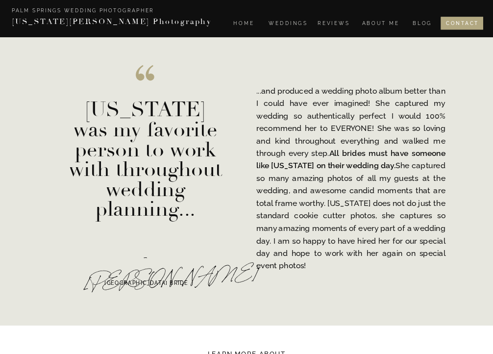 The width and height of the screenshot is (493, 354). I want to click on nav: REVIEWS, so click(333, 24).